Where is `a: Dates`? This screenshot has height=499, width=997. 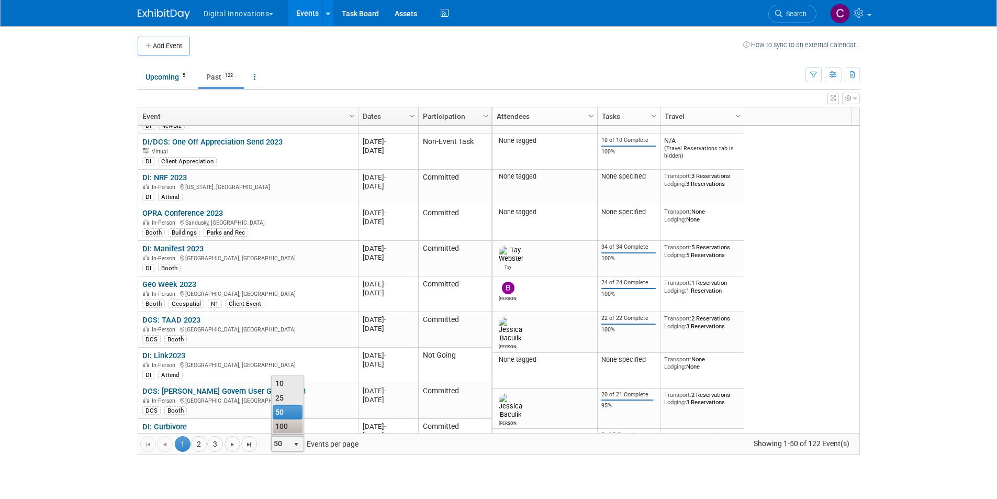 a: Dates is located at coordinates (387, 116).